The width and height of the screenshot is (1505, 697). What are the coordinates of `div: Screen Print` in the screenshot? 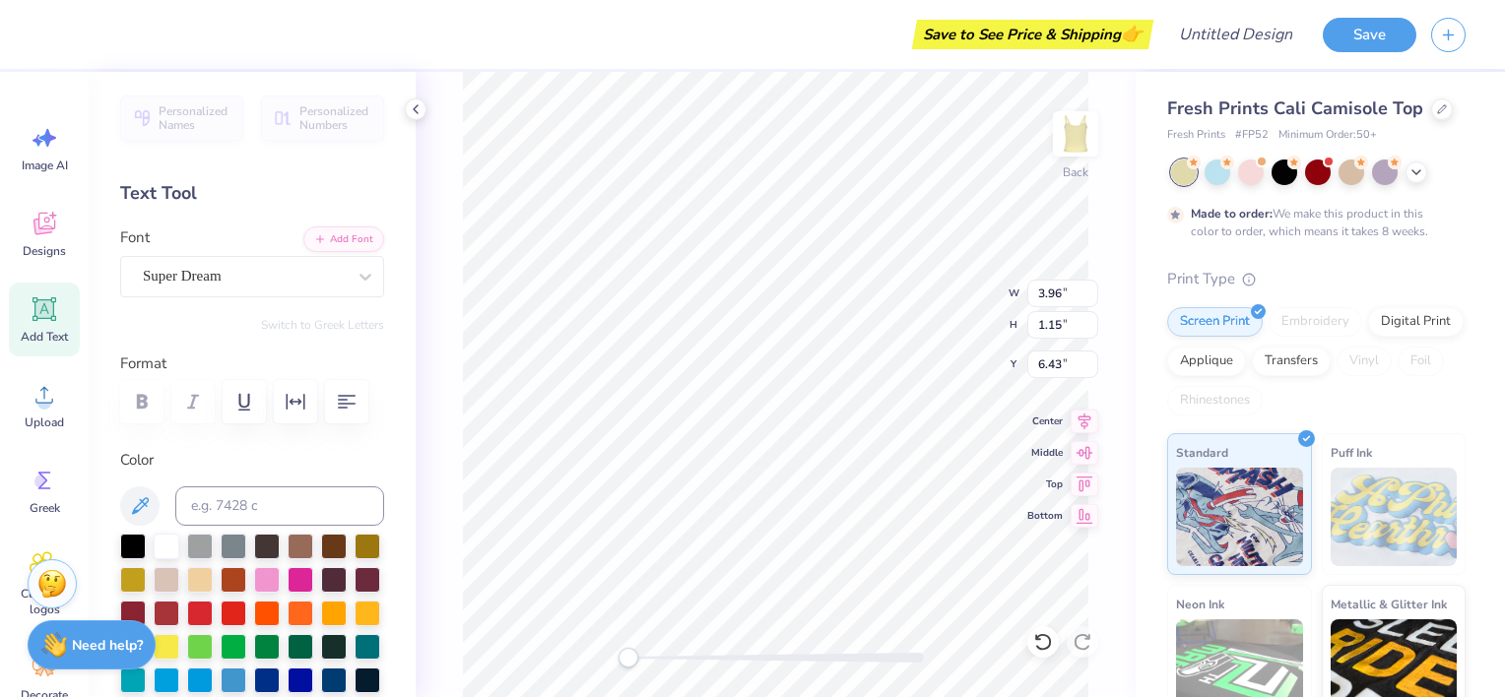 It's located at (1214, 322).